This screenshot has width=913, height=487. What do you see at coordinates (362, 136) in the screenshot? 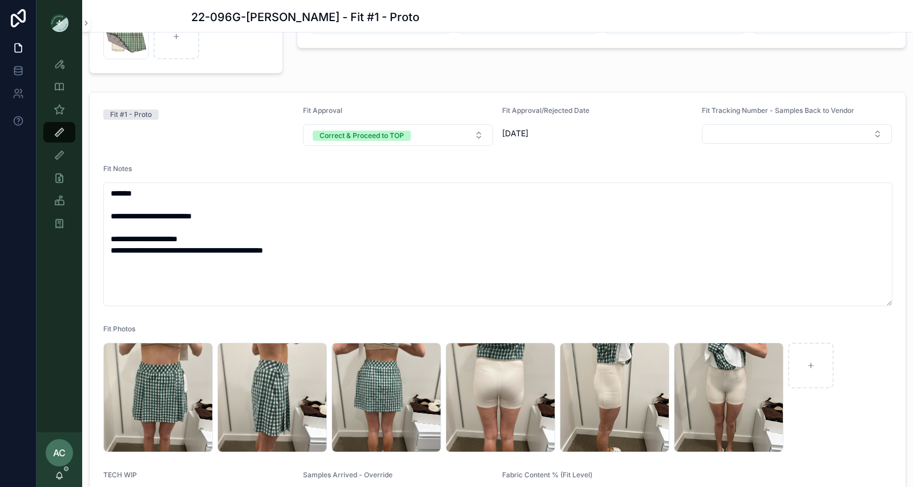
I see `div: Correct & Proceed to TOP` at bounding box center [362, 136].